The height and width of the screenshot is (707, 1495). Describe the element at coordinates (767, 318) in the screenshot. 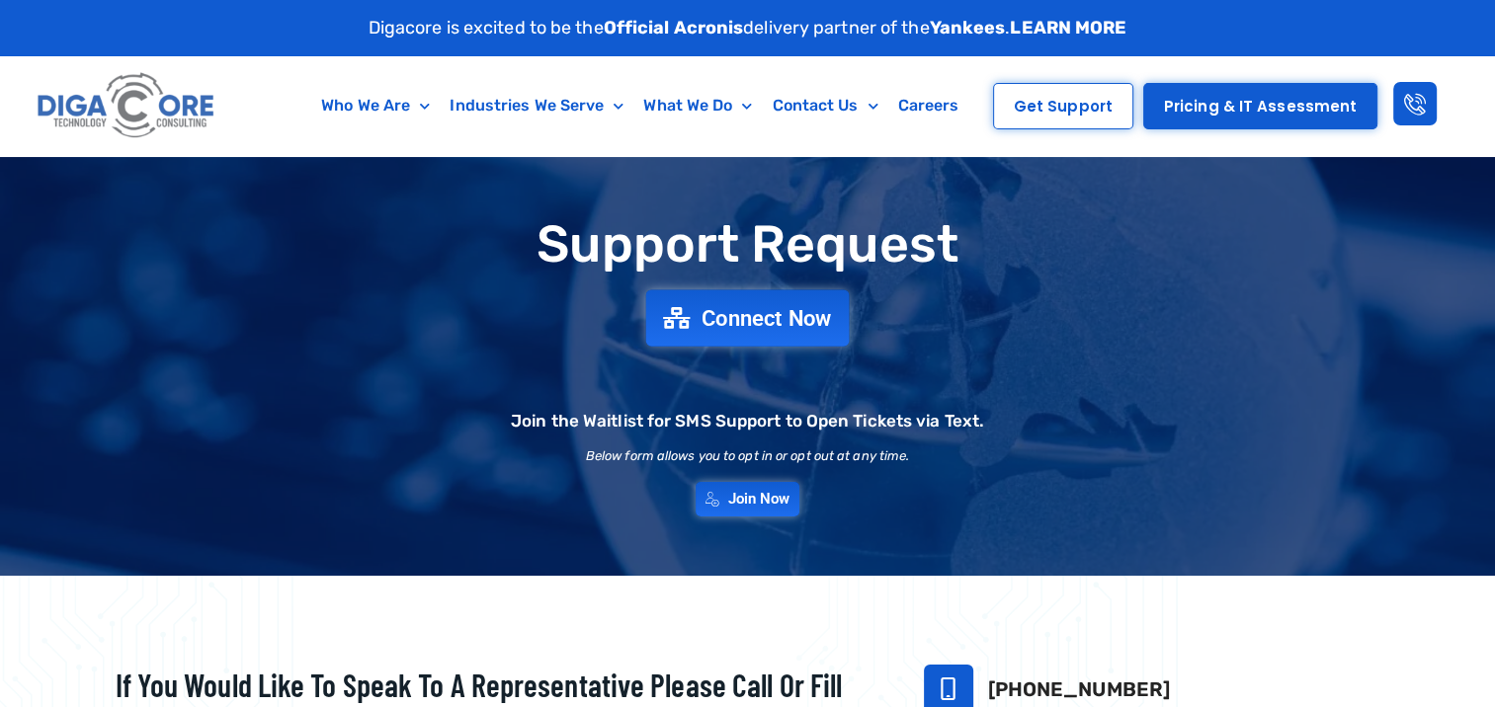

I see `span: Connect Now` at that location.